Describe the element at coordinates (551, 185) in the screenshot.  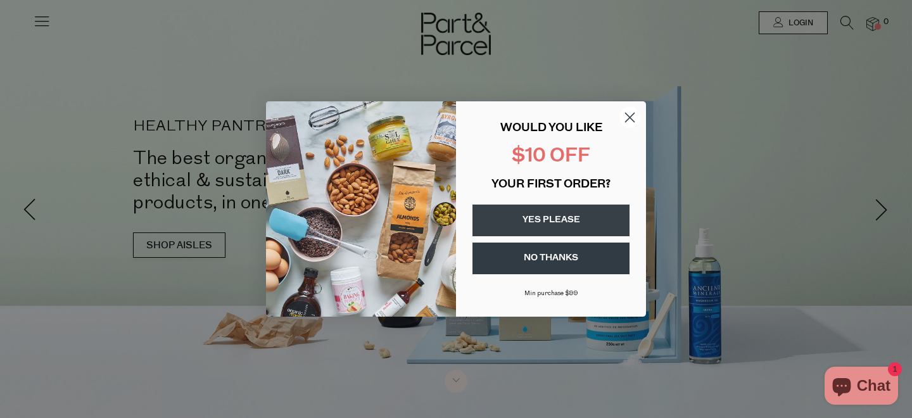
I see `span: YOUR FIRST ORDER?` at that location.